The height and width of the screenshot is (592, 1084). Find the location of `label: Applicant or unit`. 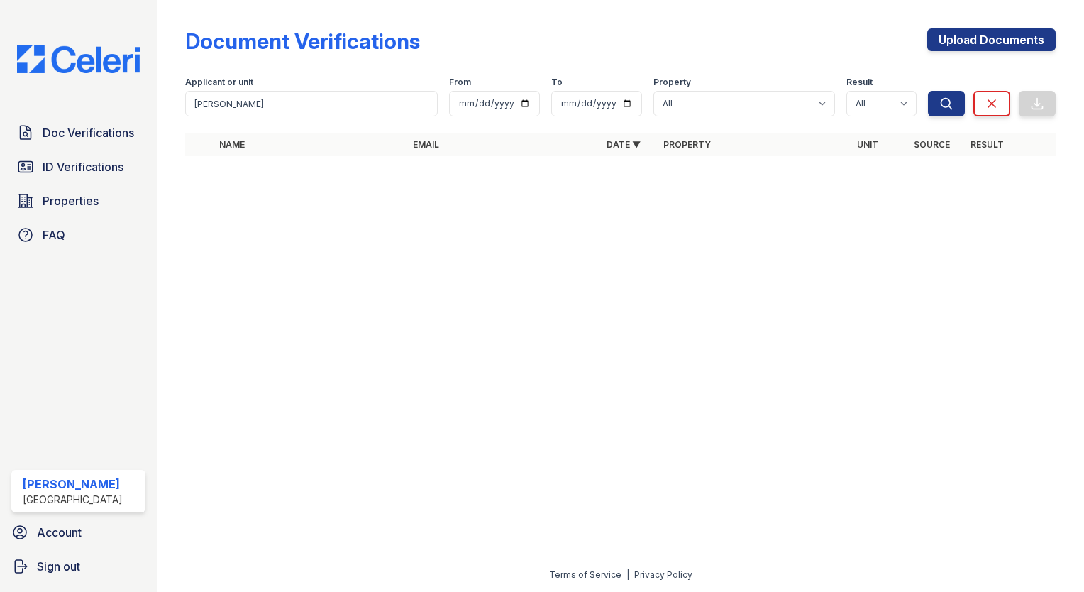

label: Applicant or unit is located at coordinates (219, 82).